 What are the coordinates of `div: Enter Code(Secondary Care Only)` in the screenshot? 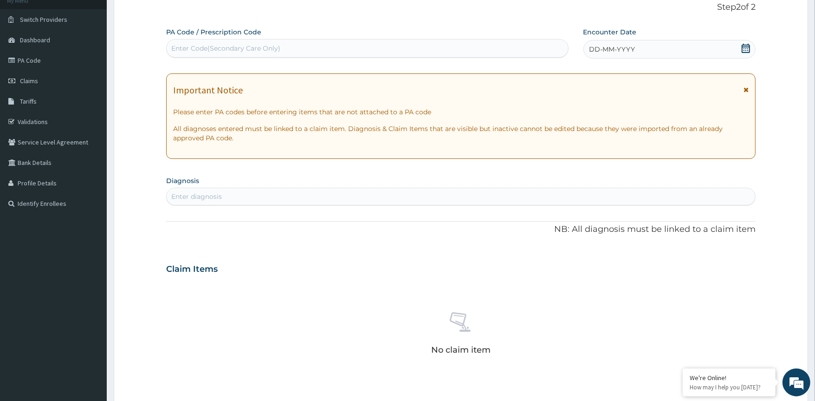 It's located at (226, 48).